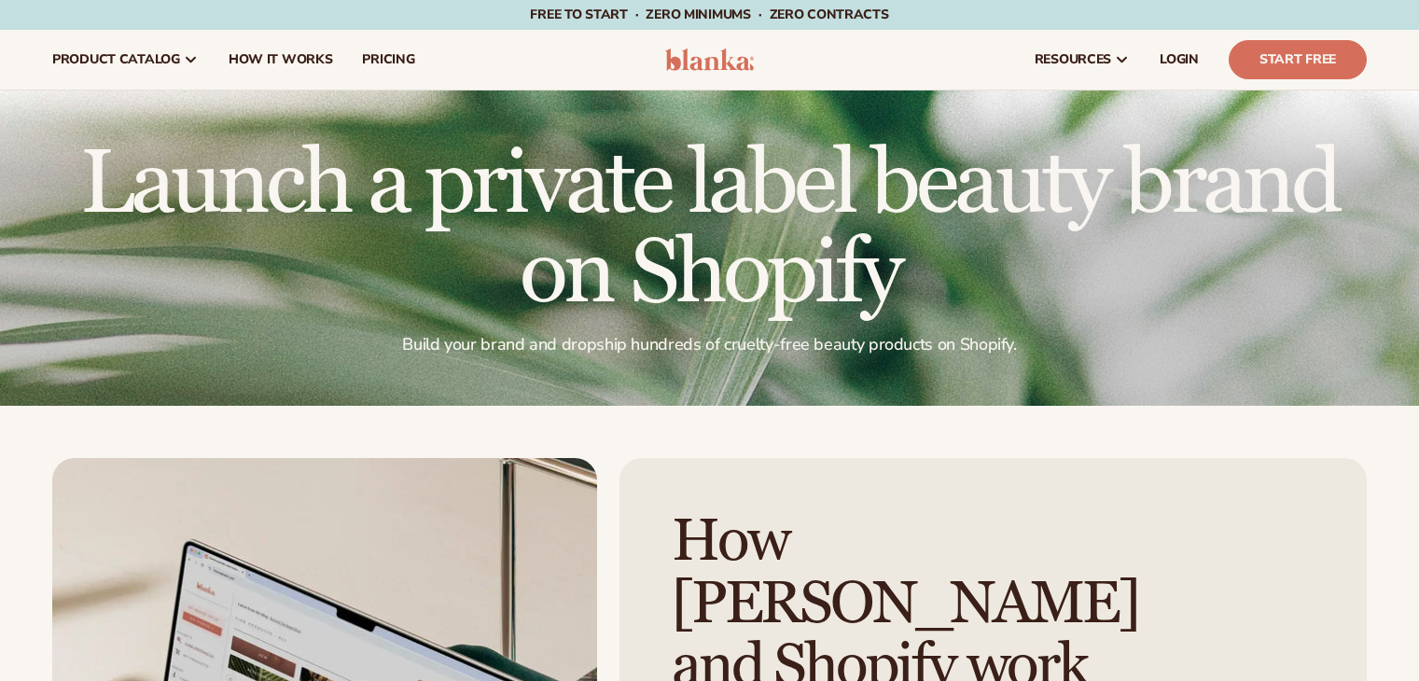 This screenshot has width=1419, height=681. What do you see at coordinates (388, 60) in the screenshot?
I see `a: pricing` at bounding box center [388, 60].